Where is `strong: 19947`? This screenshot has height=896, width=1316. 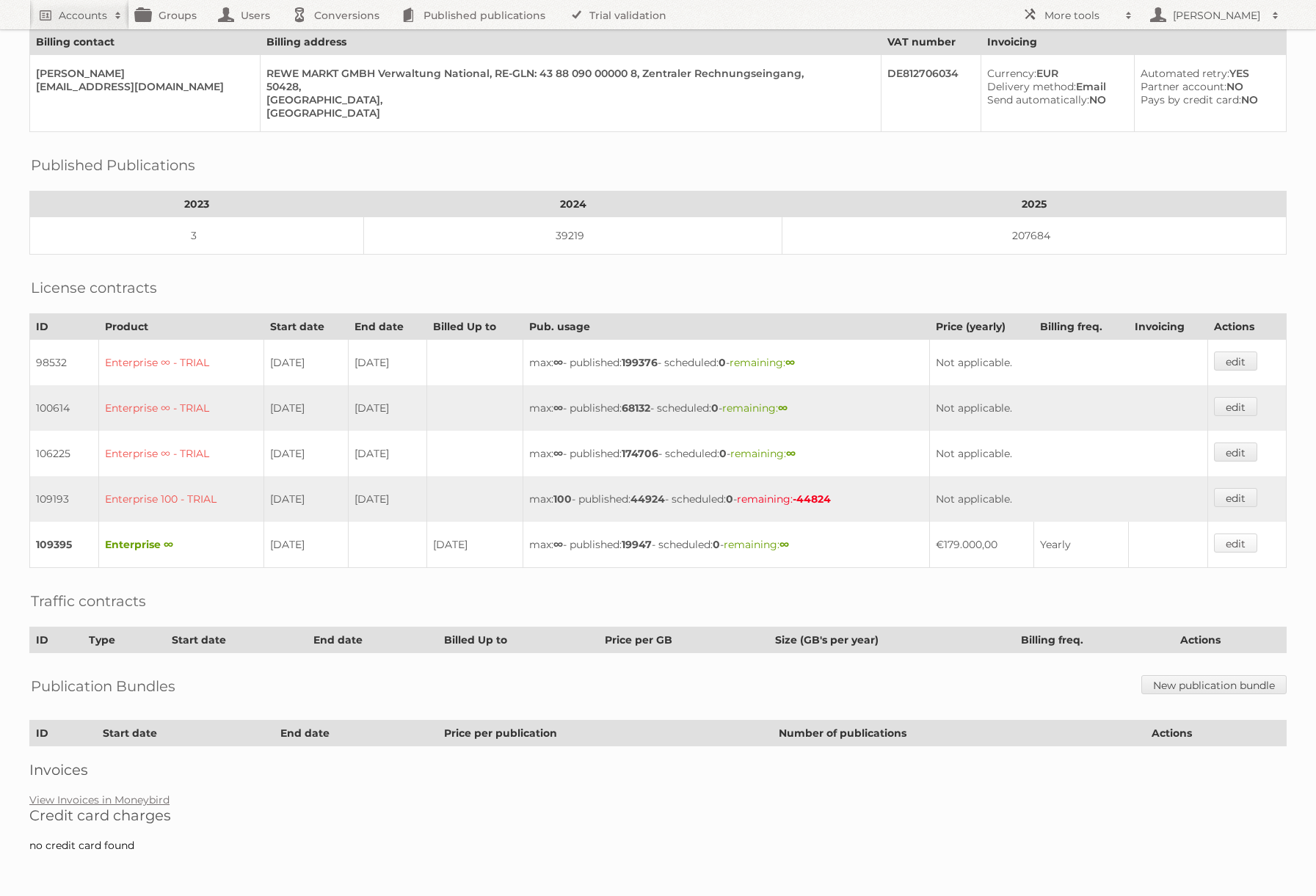
strong: 19947 is located at coordinates (636, 545).